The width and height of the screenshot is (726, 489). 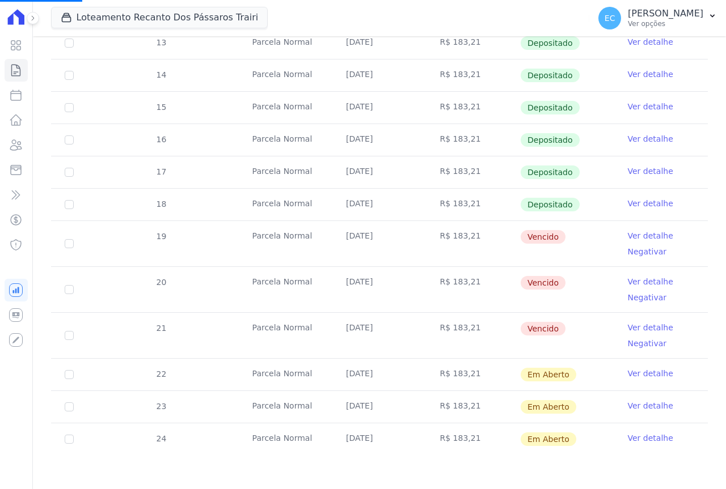 What do you see at coordinates (161, 204) in the screenshot?
I see `span: 18` at bounding box center [161, 204].